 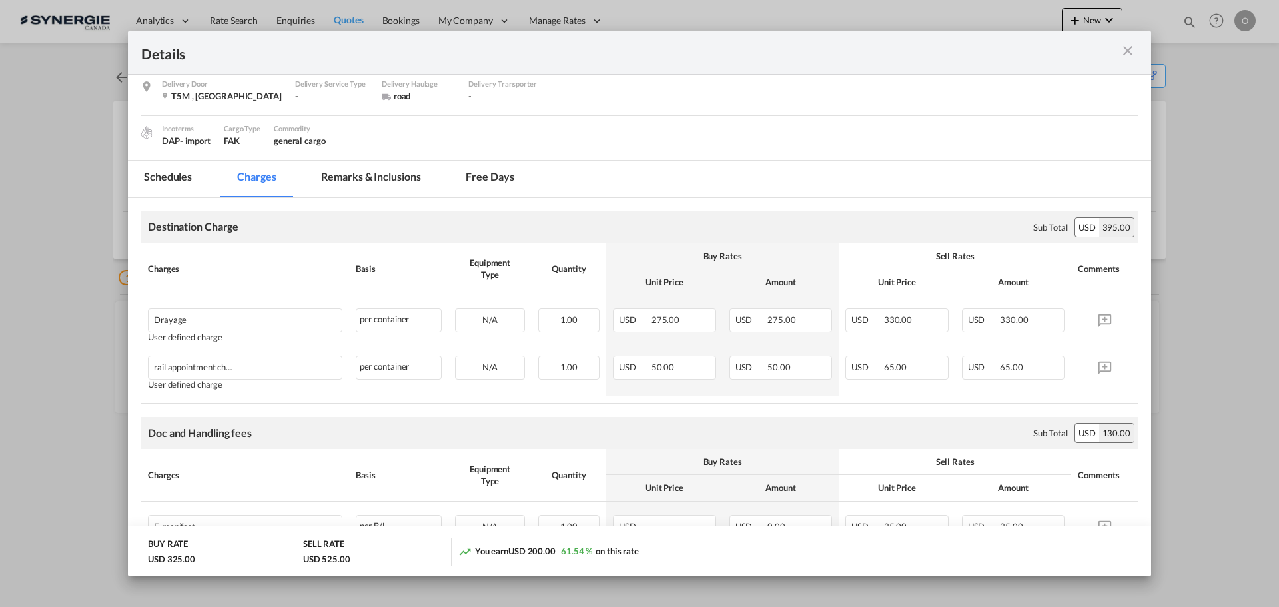 I want to click on div: BUY RATE, so click(x=168, y=545).